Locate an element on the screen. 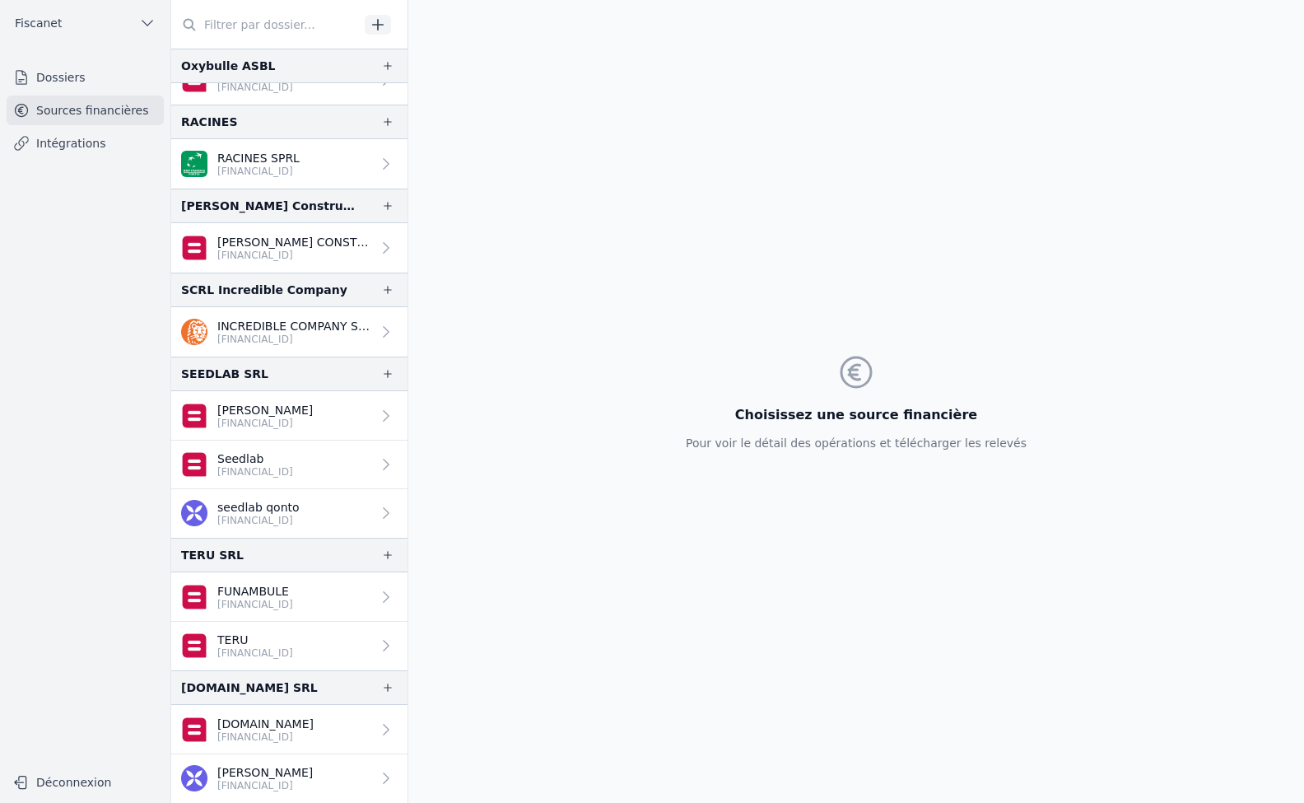 This screenshot has width=1304, height=803. p: RACINES SPRL is located at coordinates (258, 158).